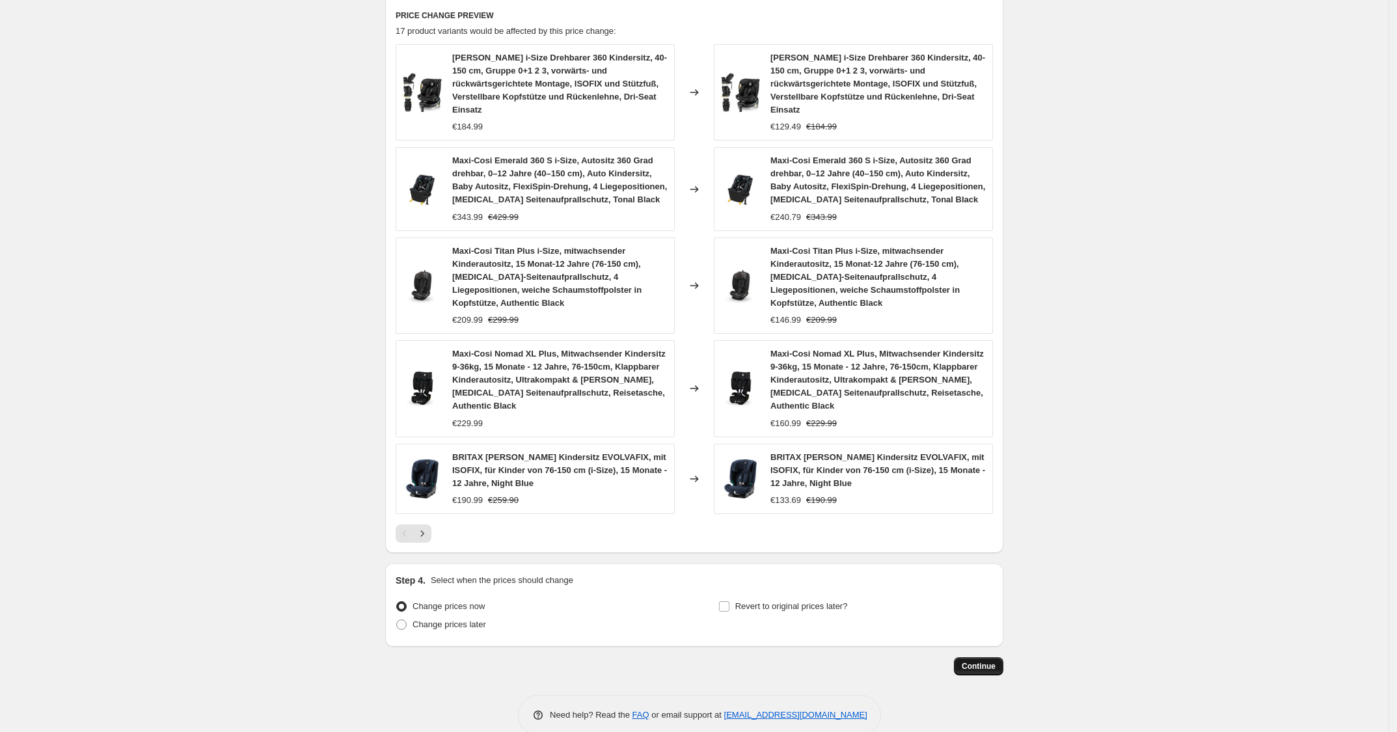 The image size is (1397, 732). I want to click on div: €229.99, so click(467, 423).